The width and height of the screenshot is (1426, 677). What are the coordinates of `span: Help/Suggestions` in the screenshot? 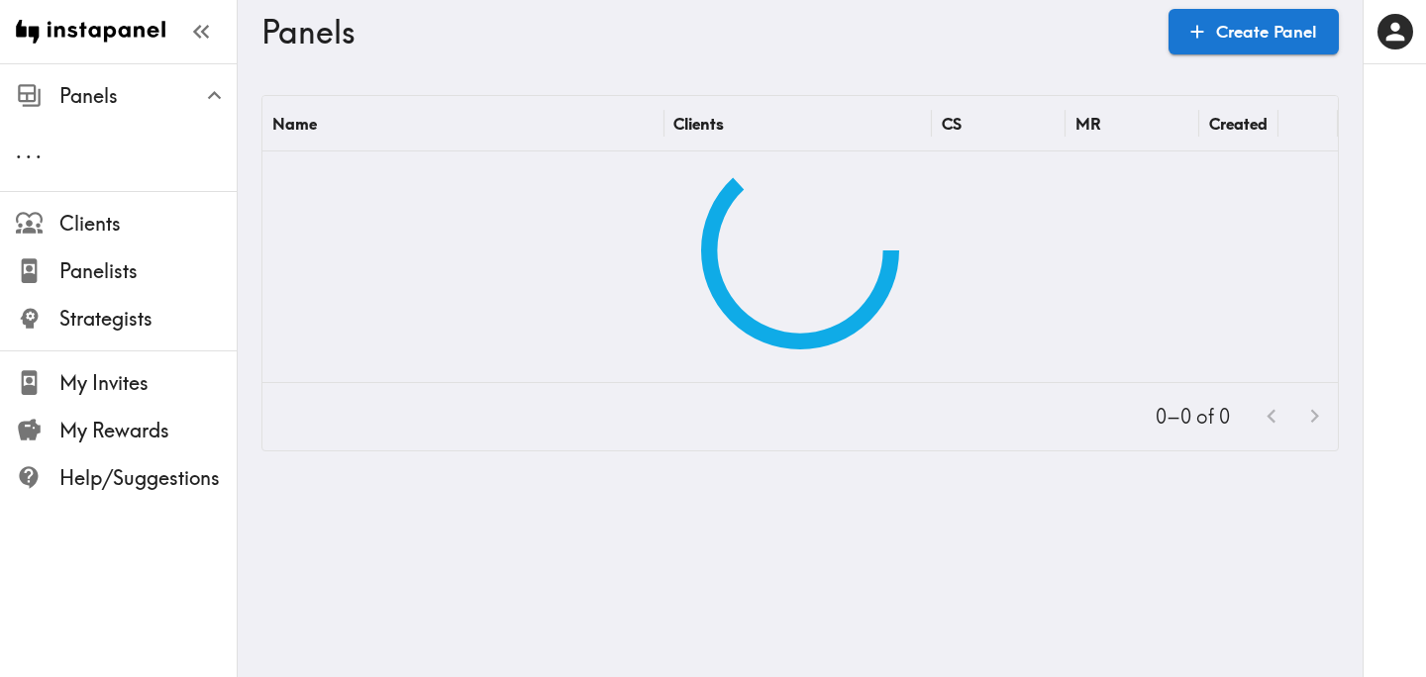 It's located at (148, 478).